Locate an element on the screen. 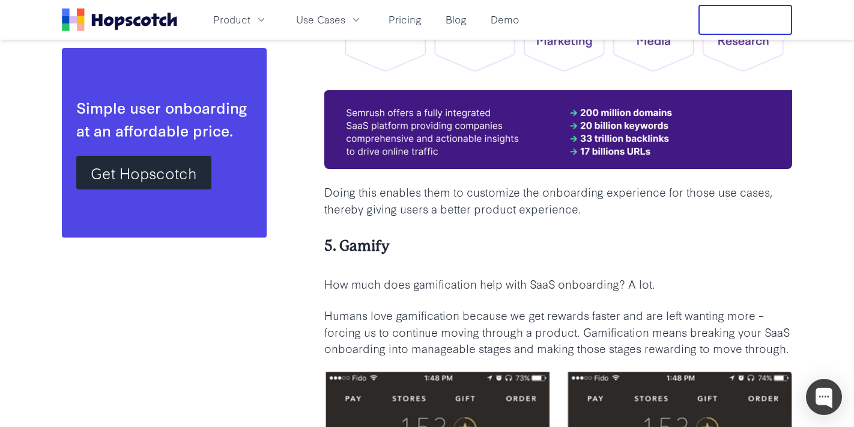  button: Use Cases is located at coordinates (329, 19).